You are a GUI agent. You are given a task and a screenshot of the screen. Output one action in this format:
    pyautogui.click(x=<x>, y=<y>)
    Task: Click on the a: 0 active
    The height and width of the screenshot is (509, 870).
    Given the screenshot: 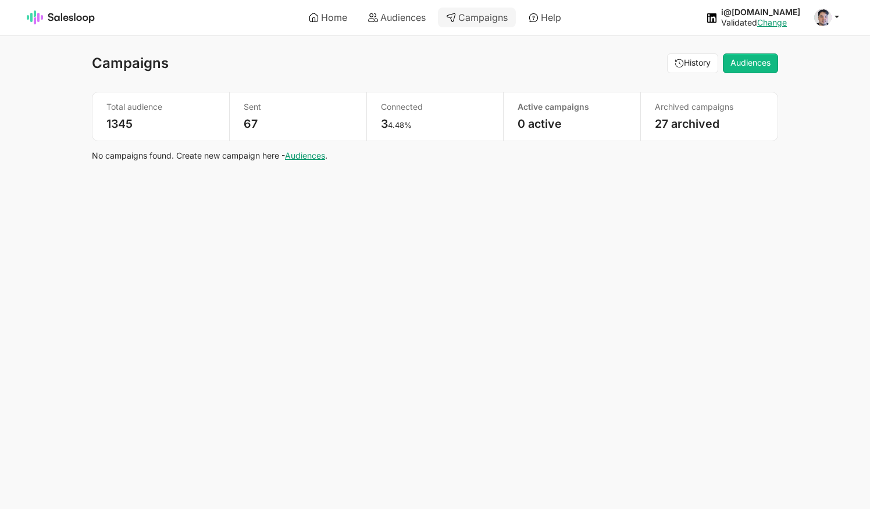 What is the action you would take?
    pyautogui.click(x=540, y=124)
    